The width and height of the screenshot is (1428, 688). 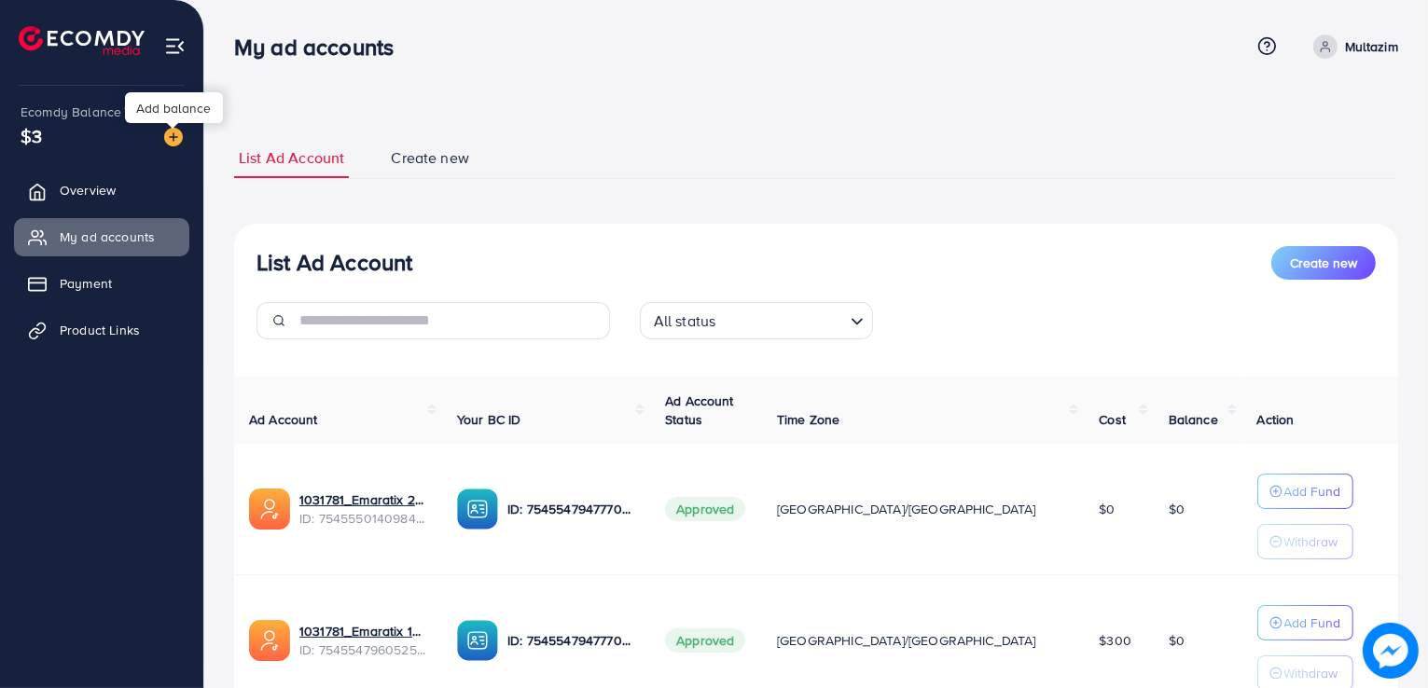 What do you see at coordinates (102, 284) in the screenshot?
I see `a: Payment` at bounding box center [102, 284].